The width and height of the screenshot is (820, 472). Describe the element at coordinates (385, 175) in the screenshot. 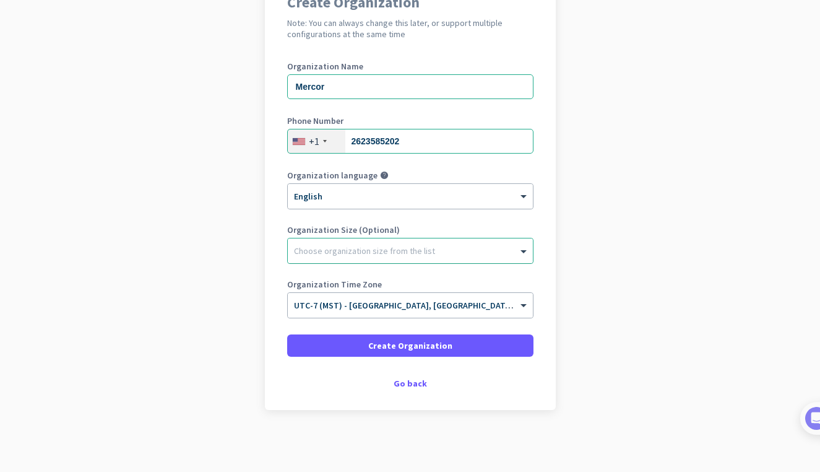

I see `i: help` at that location.